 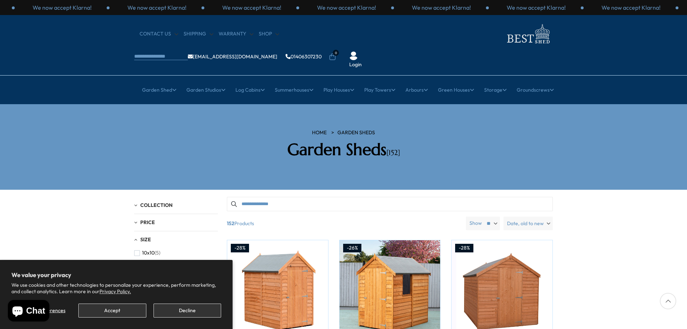 I want to click on a: Green Houses, so click(x=456, y=90).